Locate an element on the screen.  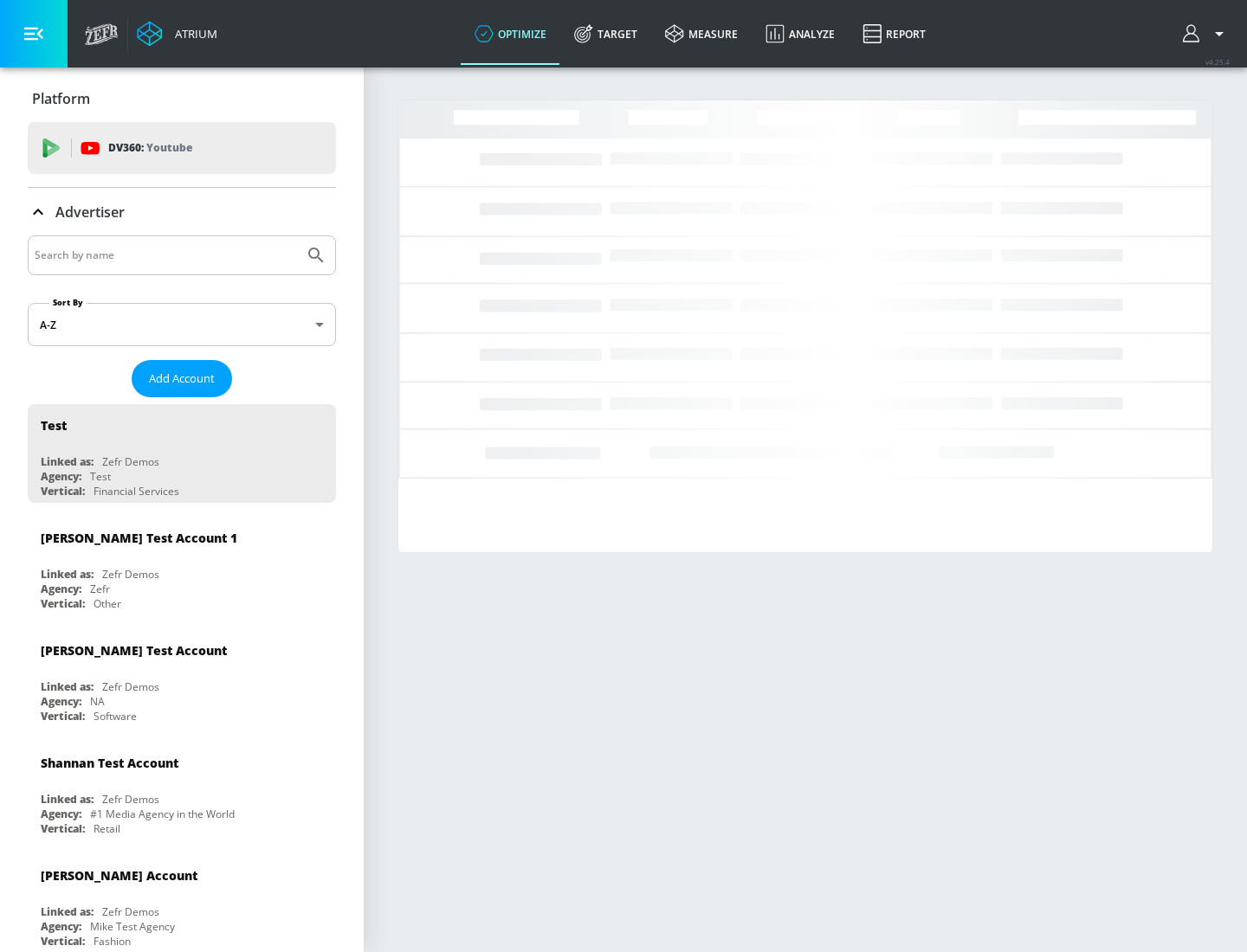
div: Platform is located at coordinates (181, 99).